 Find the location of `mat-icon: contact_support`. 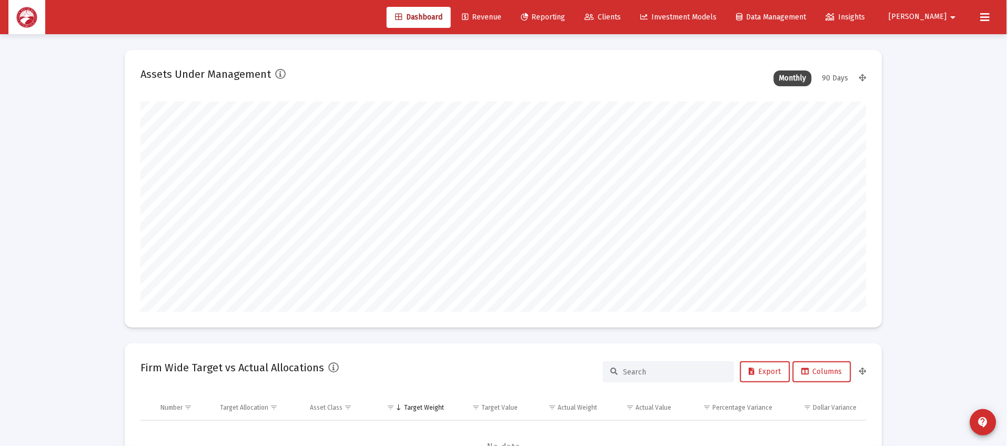

mat-icon: contact_support is located at coordinates (983, 422).